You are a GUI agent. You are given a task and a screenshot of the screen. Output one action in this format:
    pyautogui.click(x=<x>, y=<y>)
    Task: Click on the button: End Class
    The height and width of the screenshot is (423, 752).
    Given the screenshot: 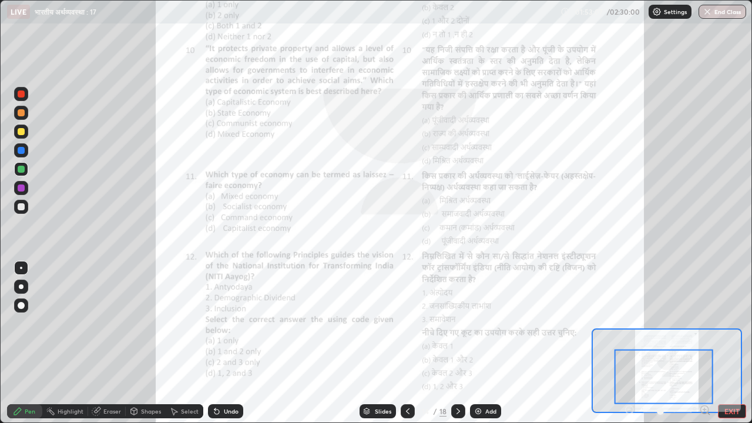 What is the action you would take?
    pyautogui.click(x=722, y=12)
    